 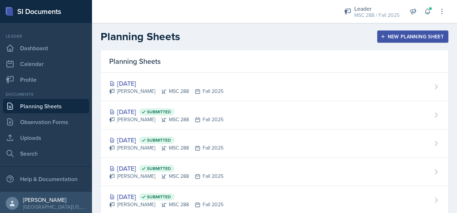 What do you see at coordinates (46, 48) in the screenshot?
I see `a: Dashboard` at bounding box center [46, 48].